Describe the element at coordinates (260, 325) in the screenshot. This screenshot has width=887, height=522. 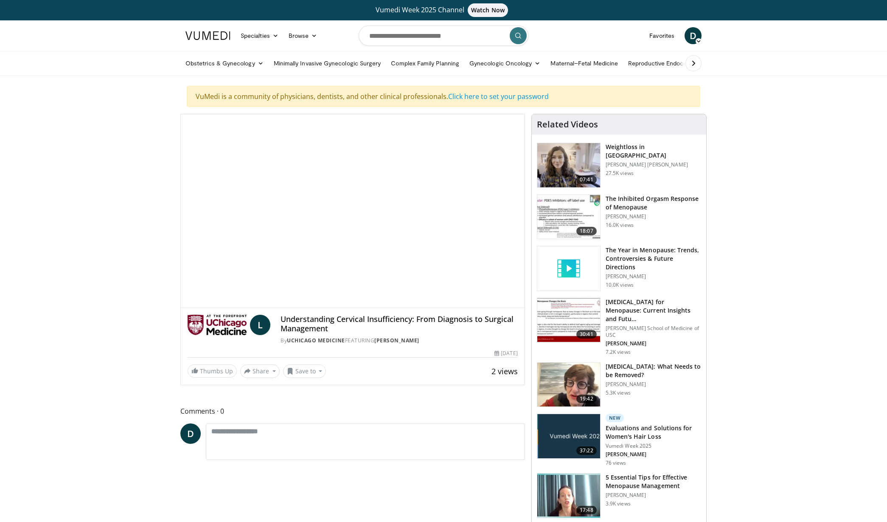
I see `span: L` at that location.